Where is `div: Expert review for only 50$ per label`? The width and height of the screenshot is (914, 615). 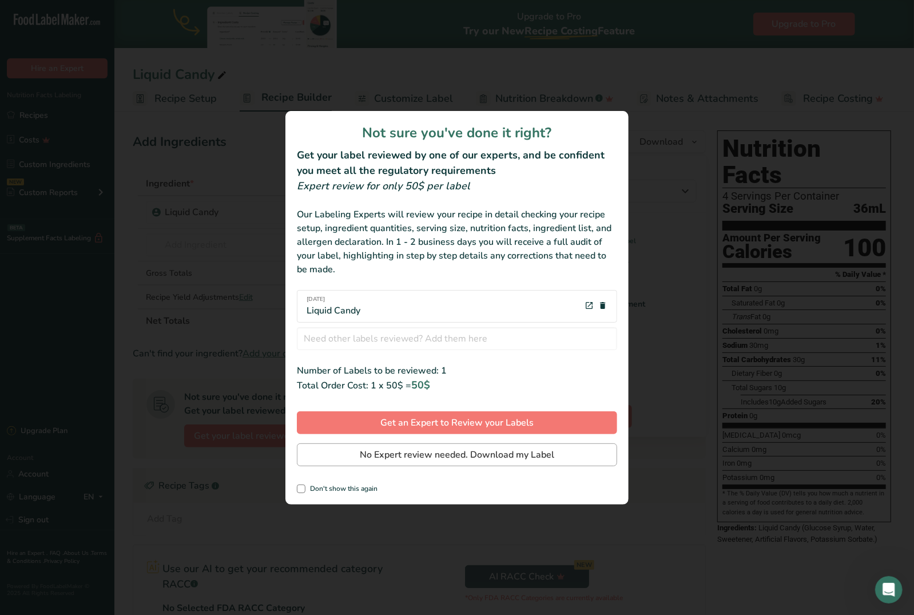 div: Expert review for only 50$ per label is located at coordinates (457, 186).